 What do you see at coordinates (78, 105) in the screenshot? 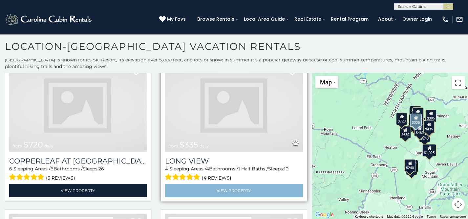
I see `img: Copperleaf at Eagles Nest` at bounding box center [78, 105].